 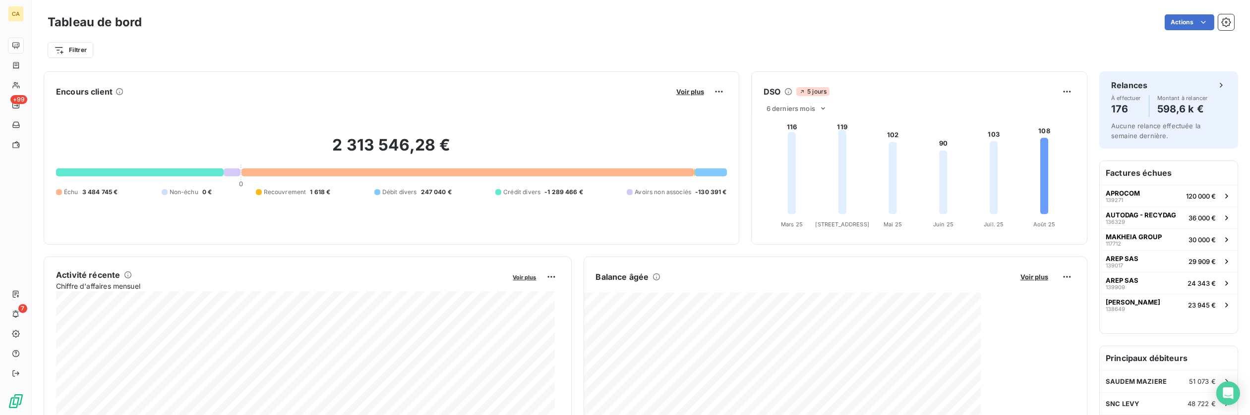 What do you see at coordinates (23, 309) in the screenshot?
I see `span: 7` at bounding box center [23, 309].